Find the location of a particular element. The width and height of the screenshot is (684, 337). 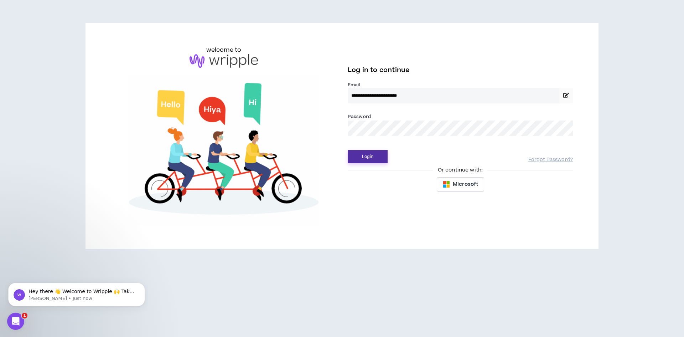

button: Login is located at coordinates (368, 156).